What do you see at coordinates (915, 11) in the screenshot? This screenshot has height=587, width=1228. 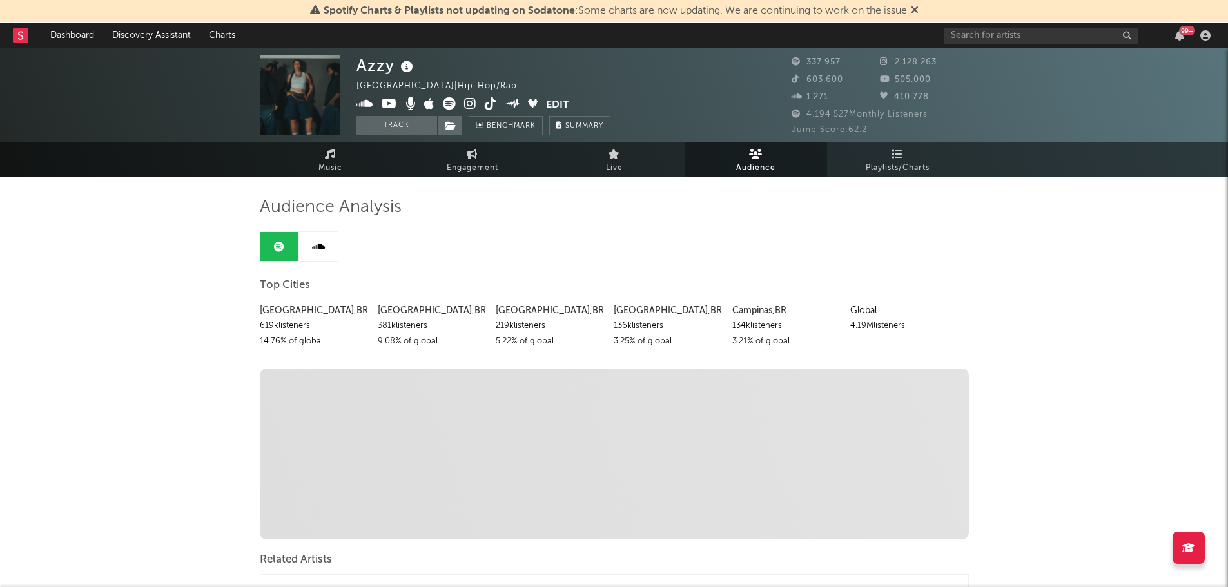 I see `span: Dismiss` at bounding box center [915, 11].